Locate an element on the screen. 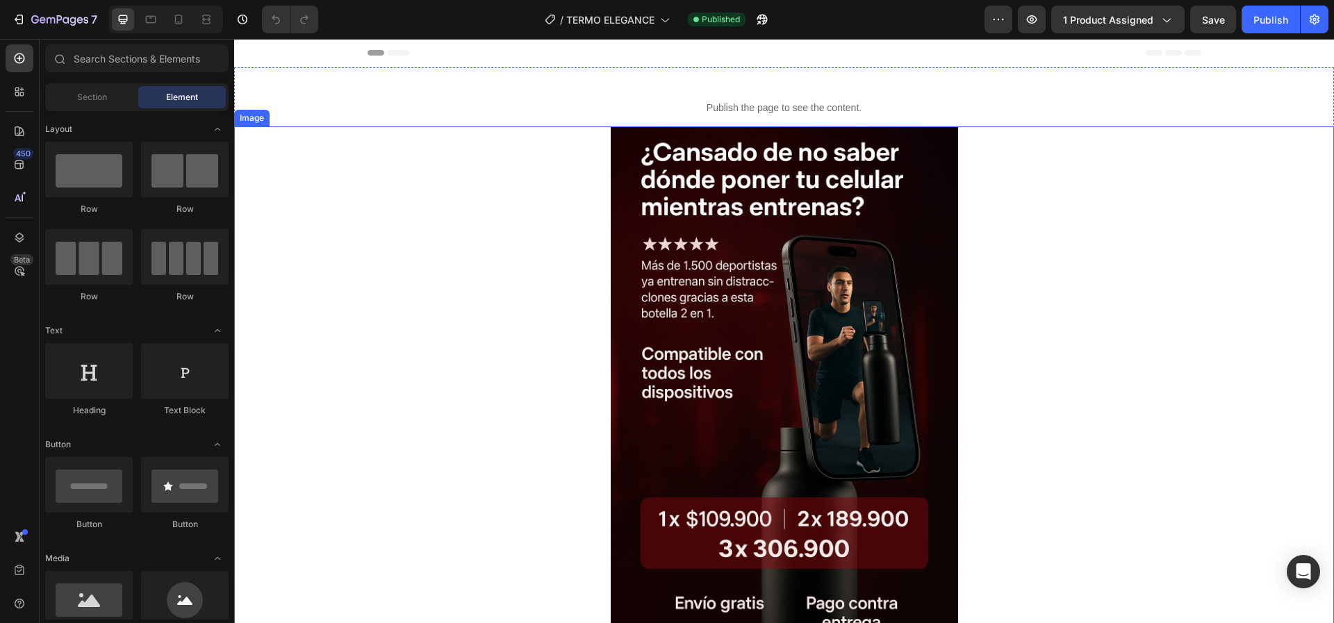  p: 7 is located at coordinates (94, 19).